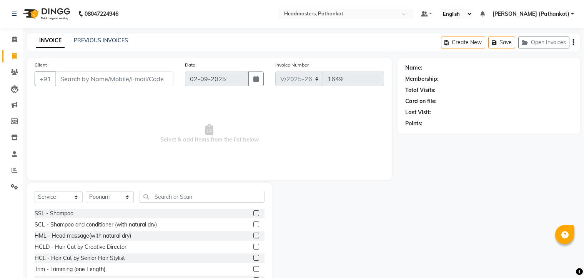  Describe the element at coordinates (422, 79) in the screenshot. I see `div: Membership:` at that location.